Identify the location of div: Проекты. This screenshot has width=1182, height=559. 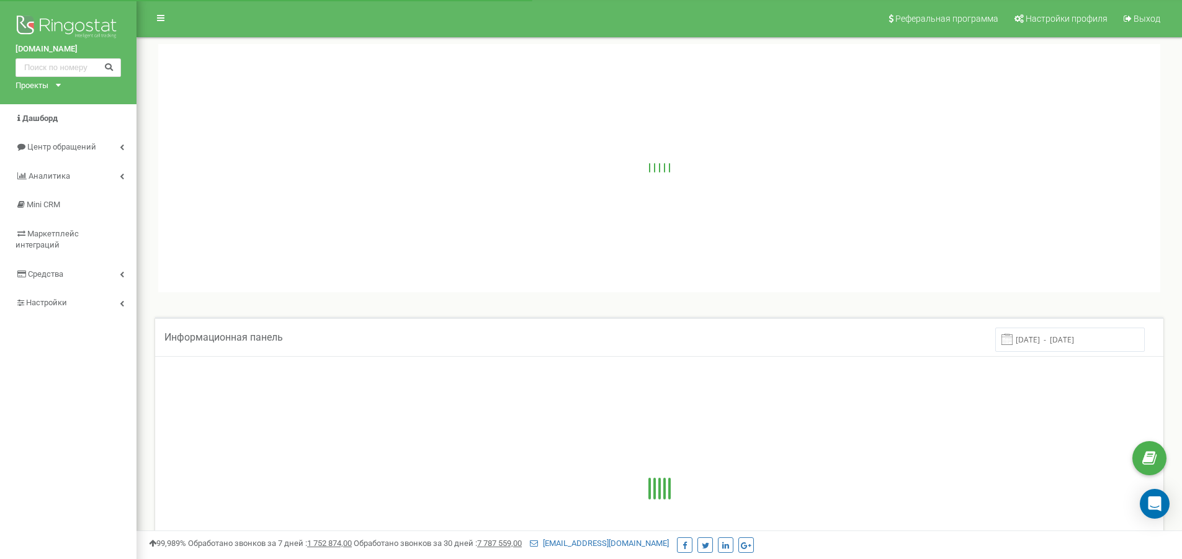
(32, 86).